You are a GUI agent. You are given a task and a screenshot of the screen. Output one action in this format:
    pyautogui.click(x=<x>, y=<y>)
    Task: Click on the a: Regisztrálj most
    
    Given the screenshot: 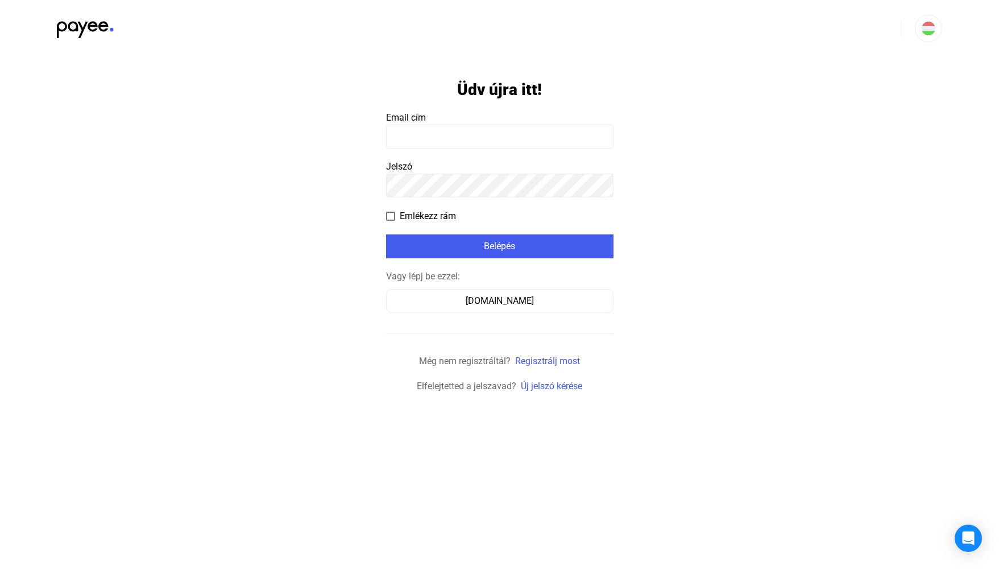 What is the action you would take?
    pyautogui.click(x=548, y=361)
    